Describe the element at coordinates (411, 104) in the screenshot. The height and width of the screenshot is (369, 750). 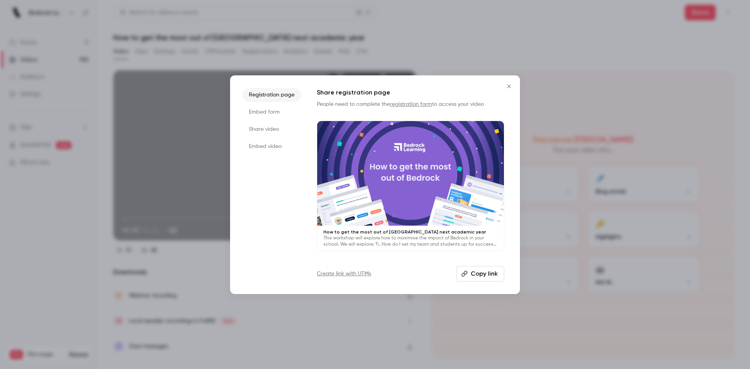
I see `p: People need to complete the to access your video` at that location.